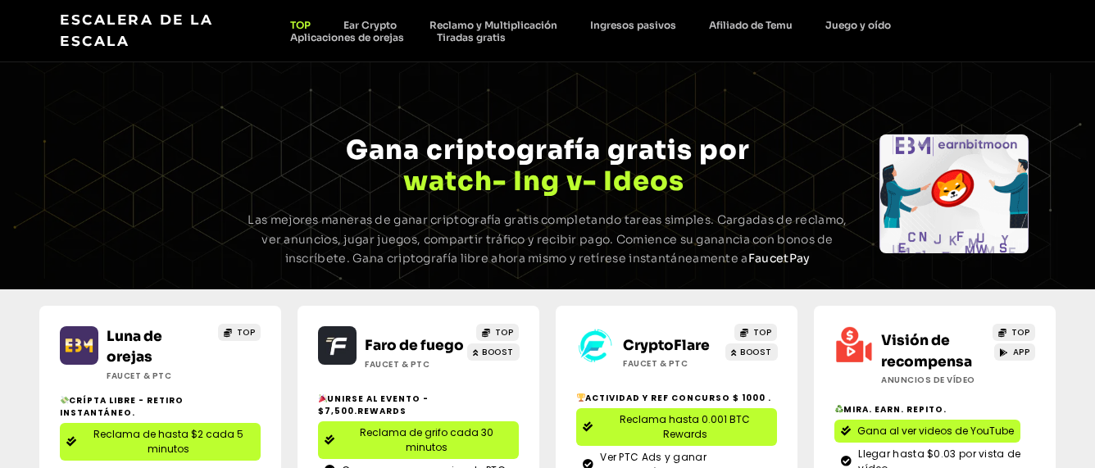  Describe the element at coordinates (1015, 352) in the screenshot. I see `a: APP` at that location.